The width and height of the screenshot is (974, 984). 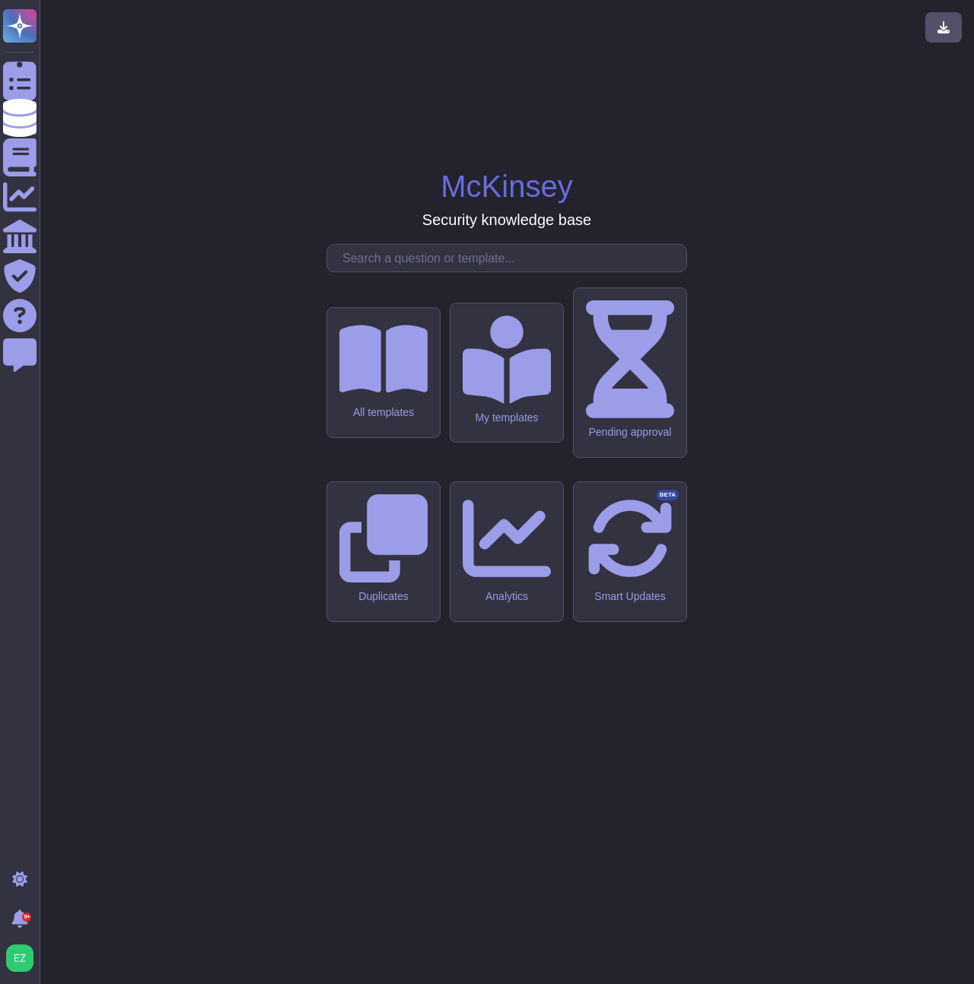 I want to click on div: Pending approval, so click(x=630, y=432).